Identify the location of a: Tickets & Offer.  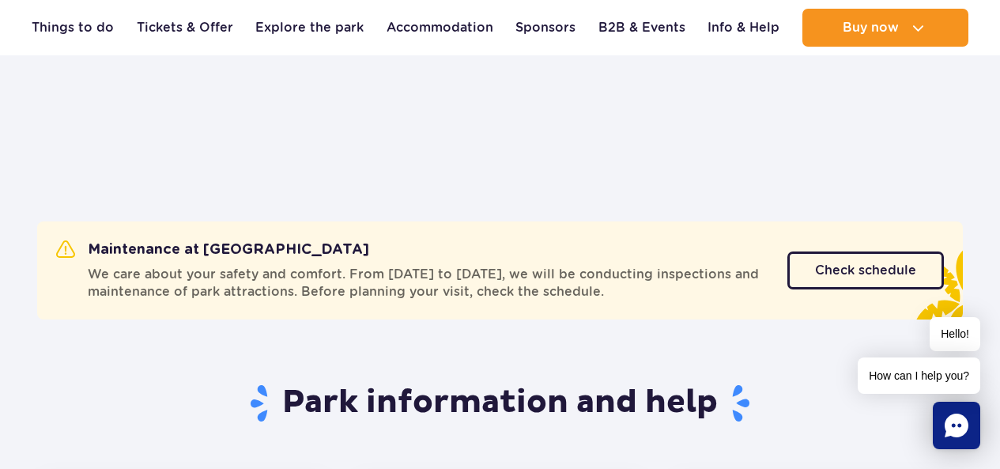
(185, 28).